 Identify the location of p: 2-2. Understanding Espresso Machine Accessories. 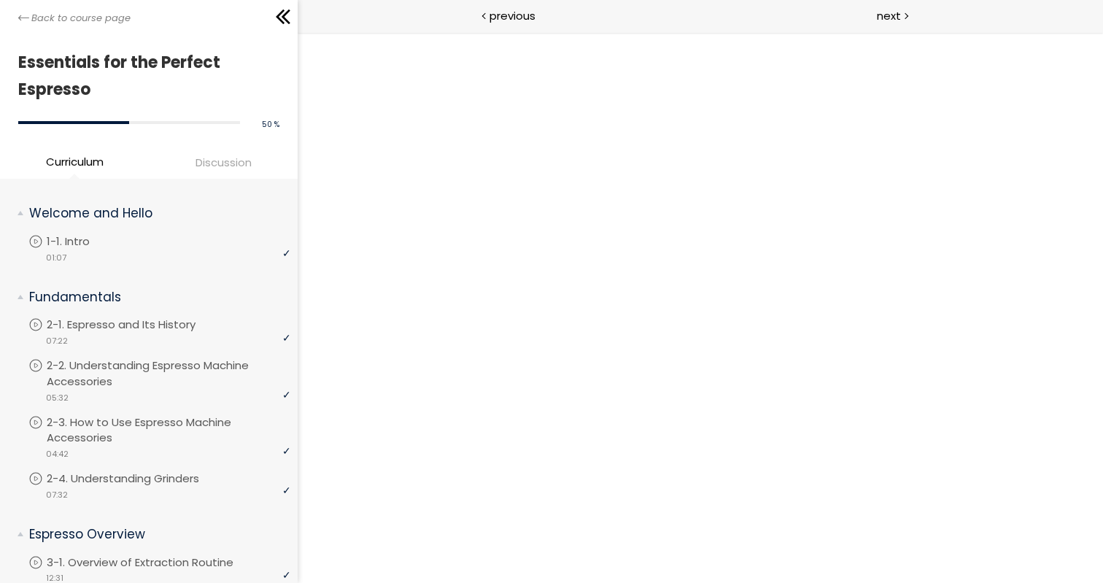
(168, 373).